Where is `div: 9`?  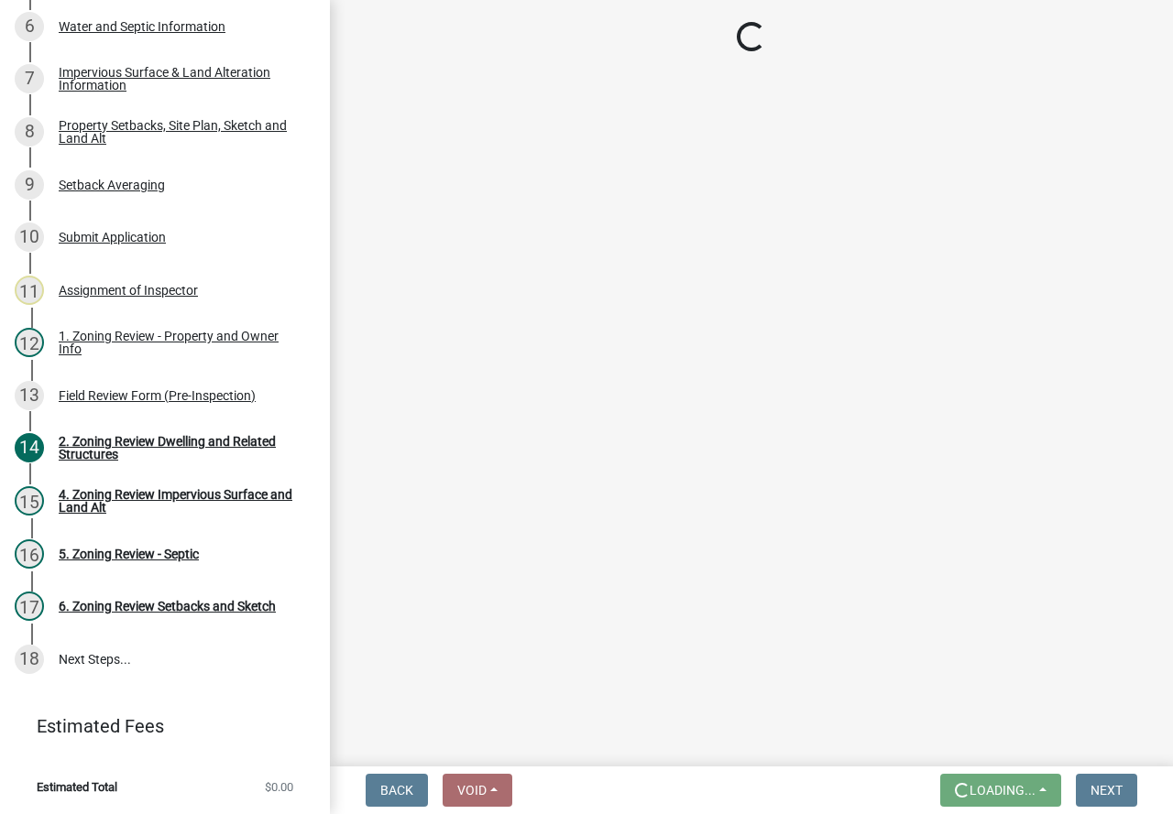 div: 9 is located at coordinates (29, 185).